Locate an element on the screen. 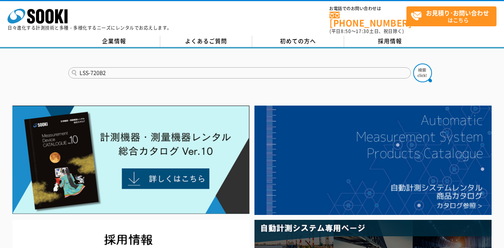  span: 17:30 is located at coordinates (362, 31).